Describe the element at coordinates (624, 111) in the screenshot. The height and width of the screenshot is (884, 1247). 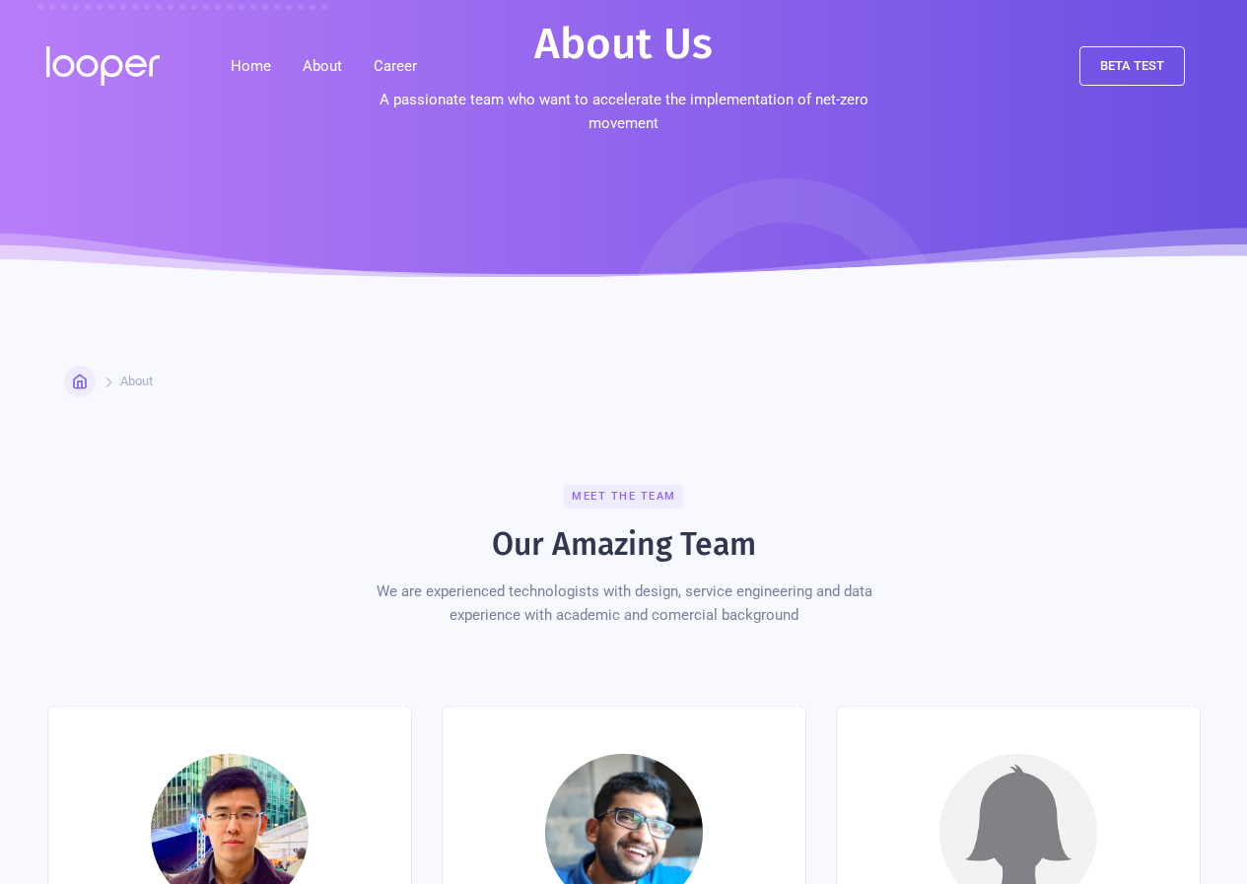
I see `p: A passionate team who want to accelerate the implementation of net-zero movement` at that location.